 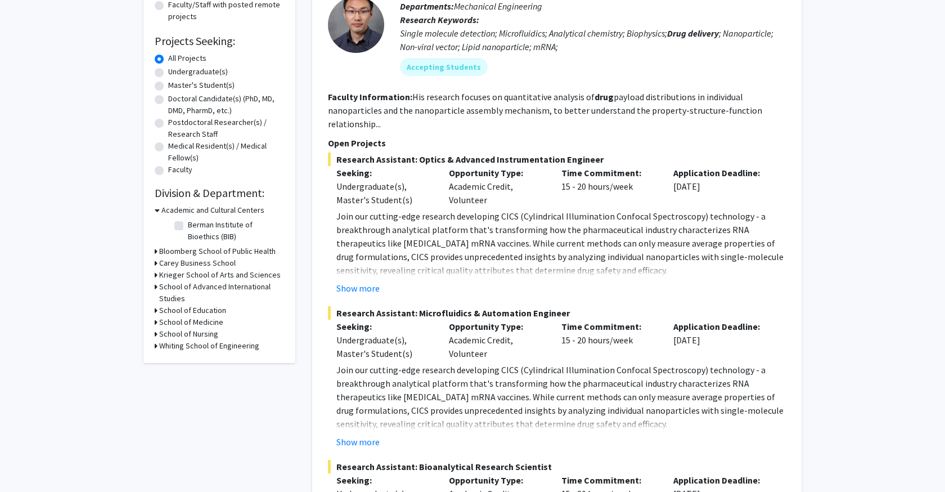 What do you see at coordinates (235, 231) in the screenshot?
I see `label: Berman Institute of Bioethics (BIB)` at bounding box center [235, 231].